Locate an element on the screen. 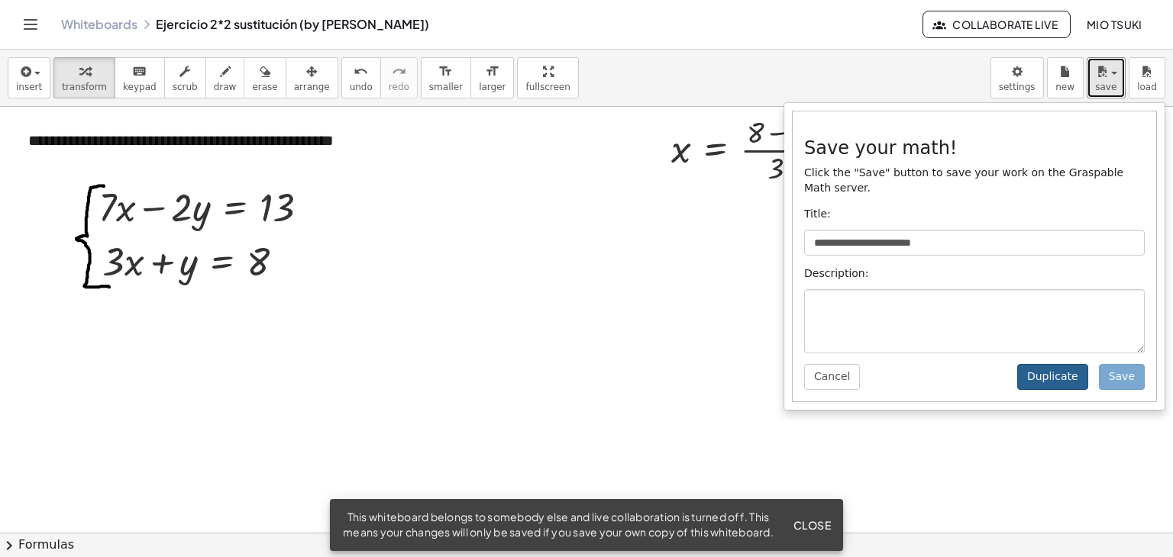 This screenshot has width=1173, height=557. span: load is located at coordinates (1147, 87).